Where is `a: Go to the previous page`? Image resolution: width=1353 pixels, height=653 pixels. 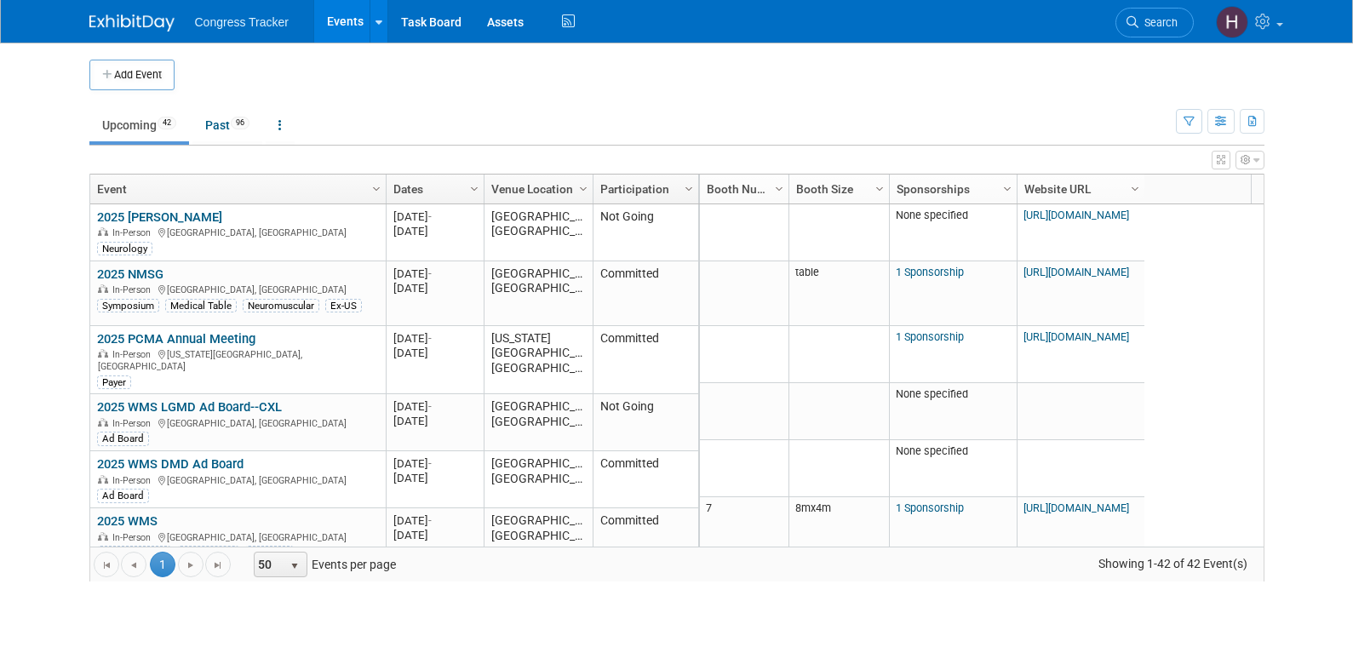 a: Go to the previous page is located at coordinates (134, 565).